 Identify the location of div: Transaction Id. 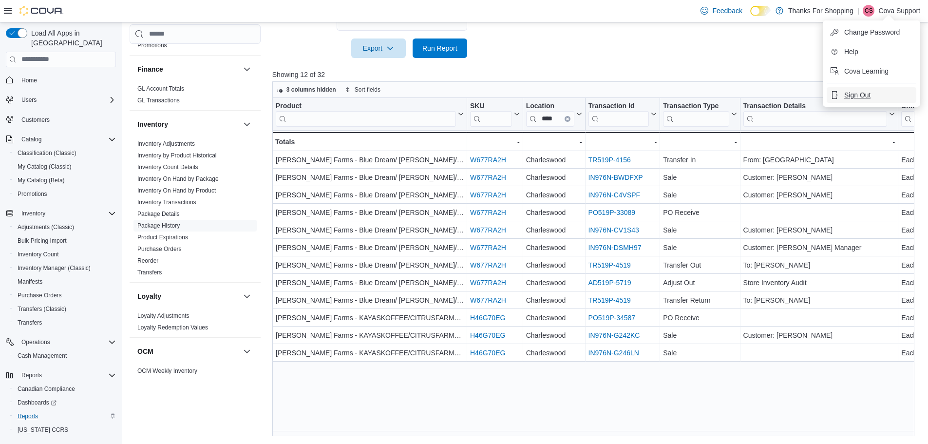
(618, 106).